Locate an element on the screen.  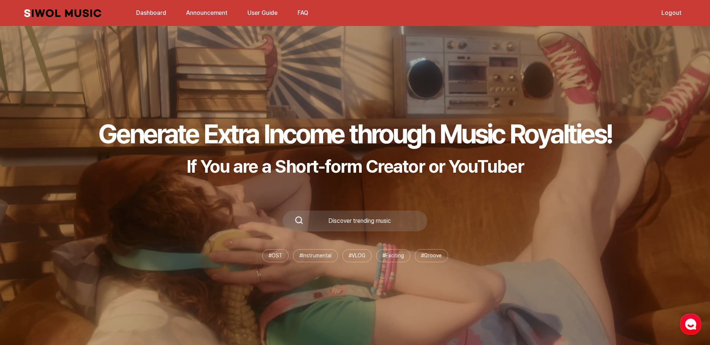
a: Logout is located at coordinates (672, 13).